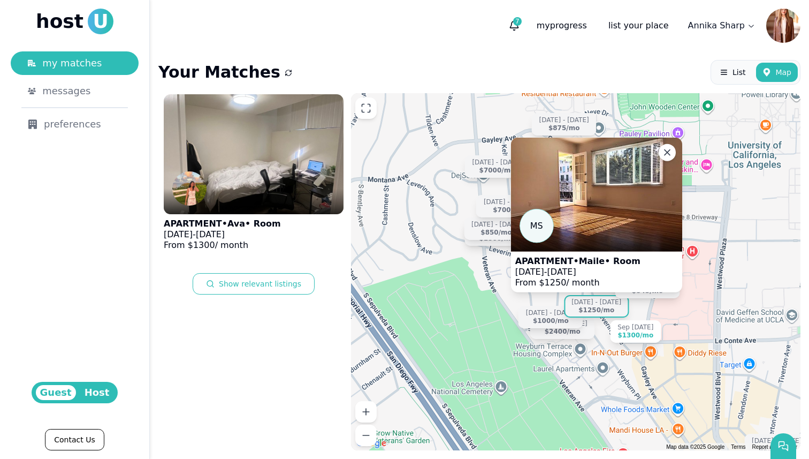 The image size is (809, 459). I want to click on span: 7, so click(518, 21).